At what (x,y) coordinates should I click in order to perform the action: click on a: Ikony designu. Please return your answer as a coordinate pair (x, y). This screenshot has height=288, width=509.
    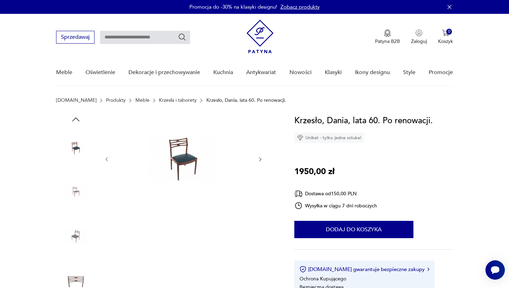
    Looking at the image, I should click on (372, 72).